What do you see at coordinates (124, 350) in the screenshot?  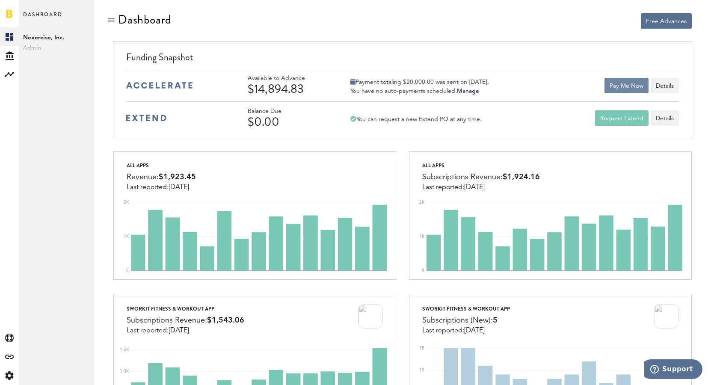 I see `text: 1.5K` at bounding box center [124, 350].